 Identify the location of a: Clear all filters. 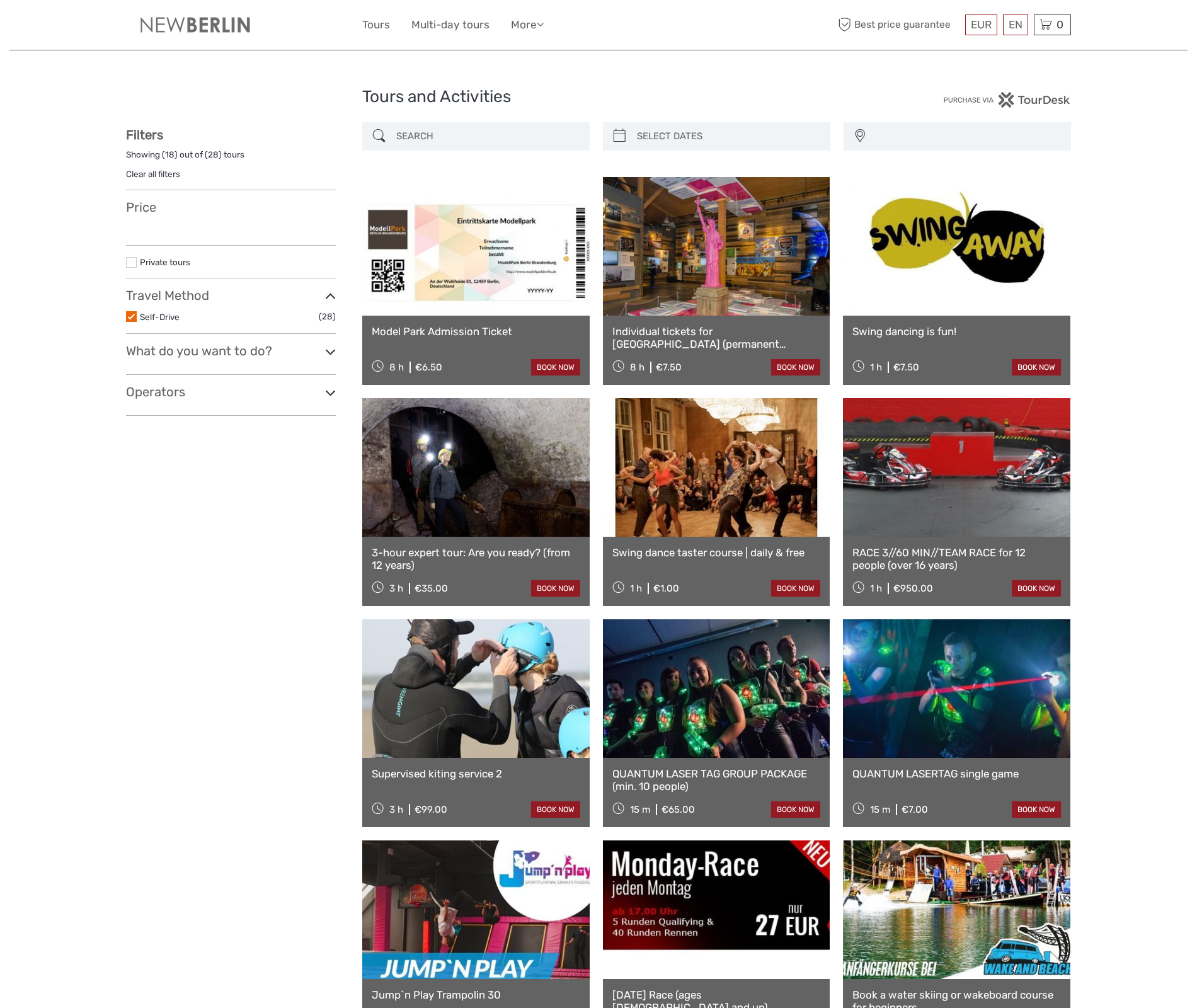
(153, 174).